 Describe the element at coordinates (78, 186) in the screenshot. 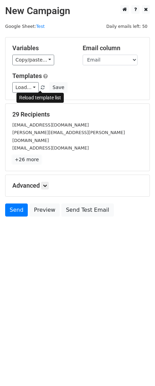

I see `h5: Advanced` at that location.